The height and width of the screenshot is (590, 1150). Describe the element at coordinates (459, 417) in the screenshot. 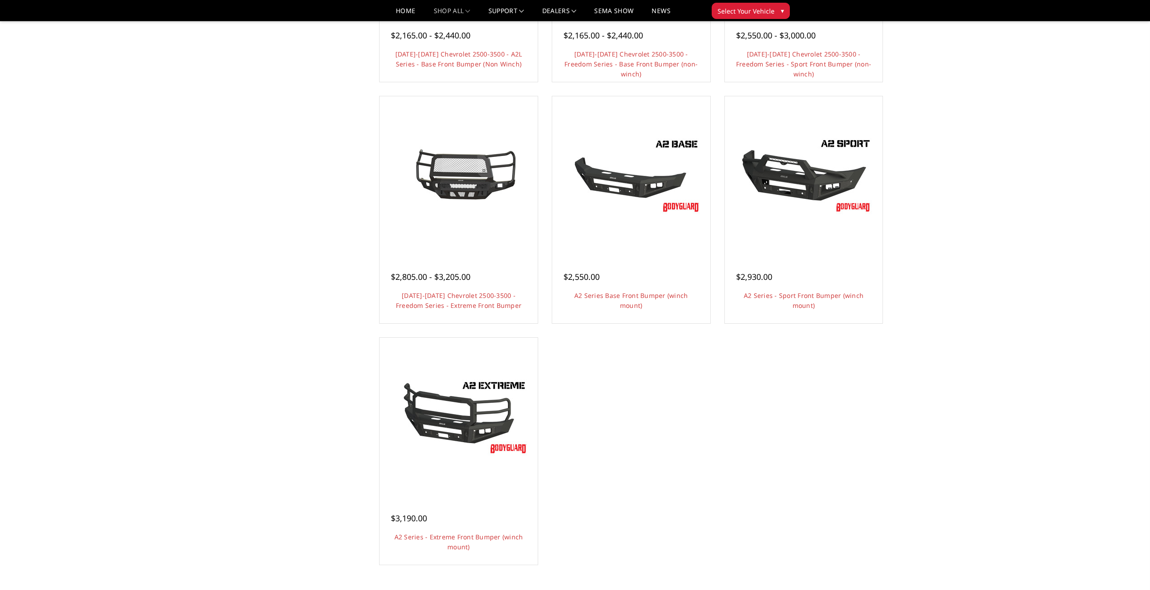

I see `a: A2 Series - Extreme Front Bumper (winch mount) A2 Series - Extreme Front Bumper (winch mount)` at that location.